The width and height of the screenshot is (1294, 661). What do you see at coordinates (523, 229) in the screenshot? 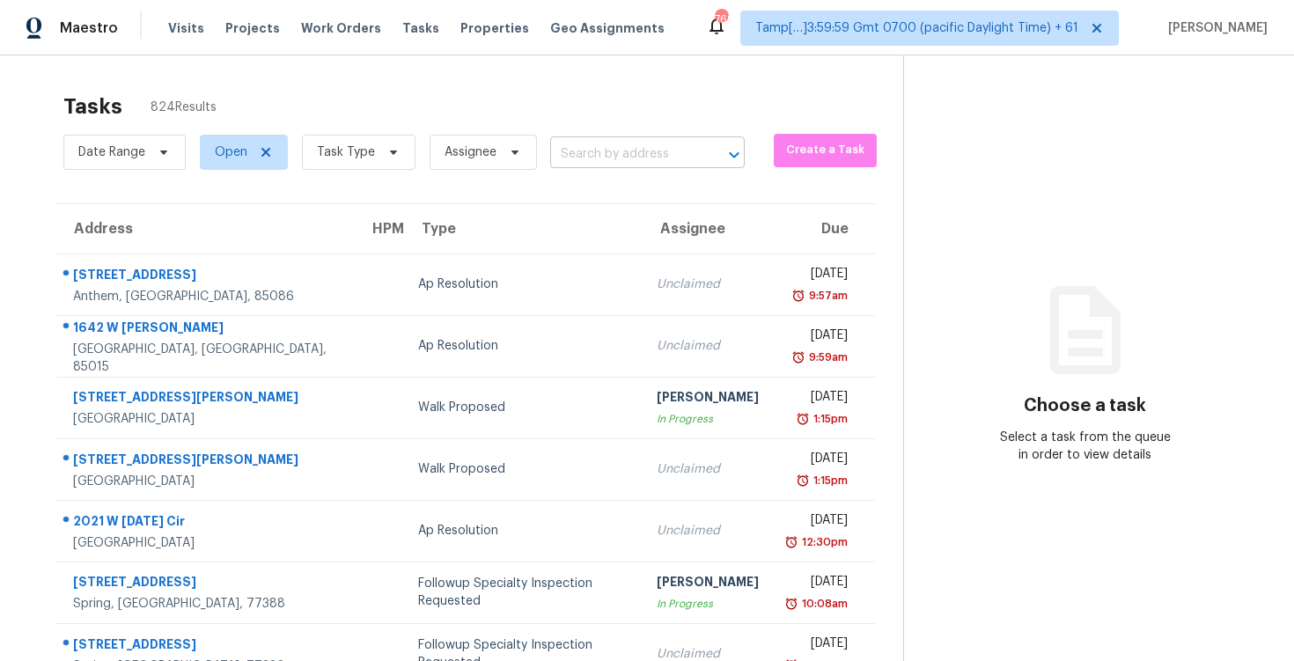
I see `th: Type` at bounding box center [523, 229].